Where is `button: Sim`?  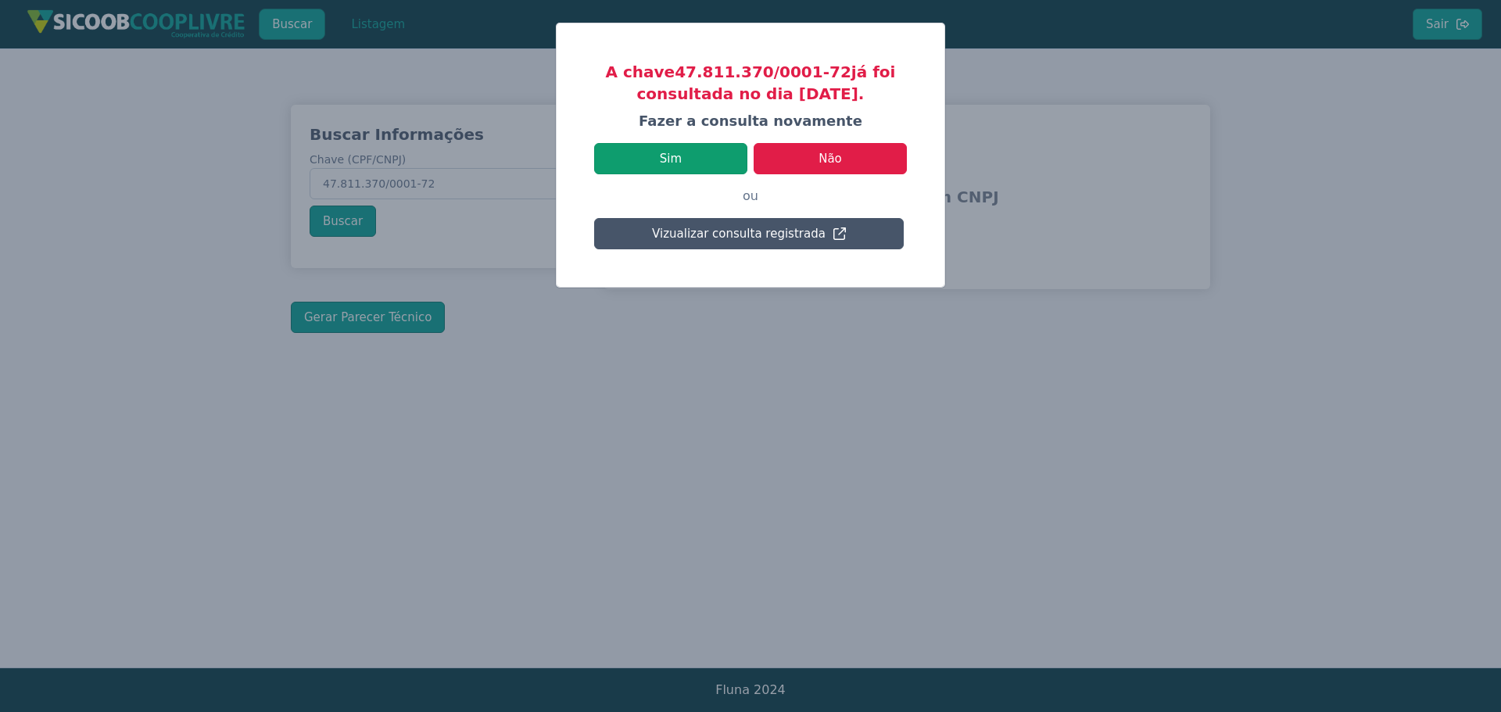 button: Sim is located at coordinates (671, 159).